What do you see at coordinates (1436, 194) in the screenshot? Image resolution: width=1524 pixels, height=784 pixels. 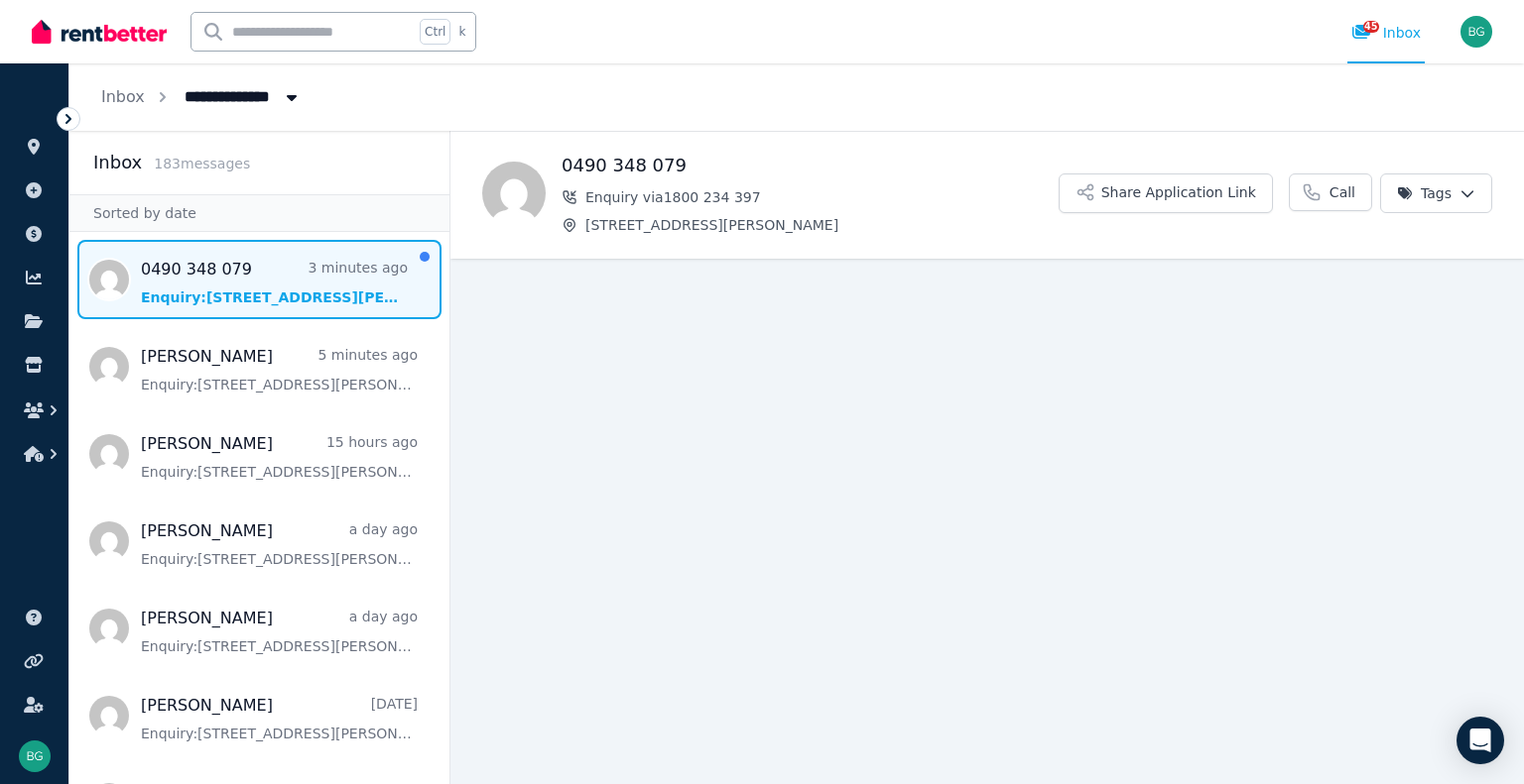 I see `button: Tags` at bounding box center [1436, 194].